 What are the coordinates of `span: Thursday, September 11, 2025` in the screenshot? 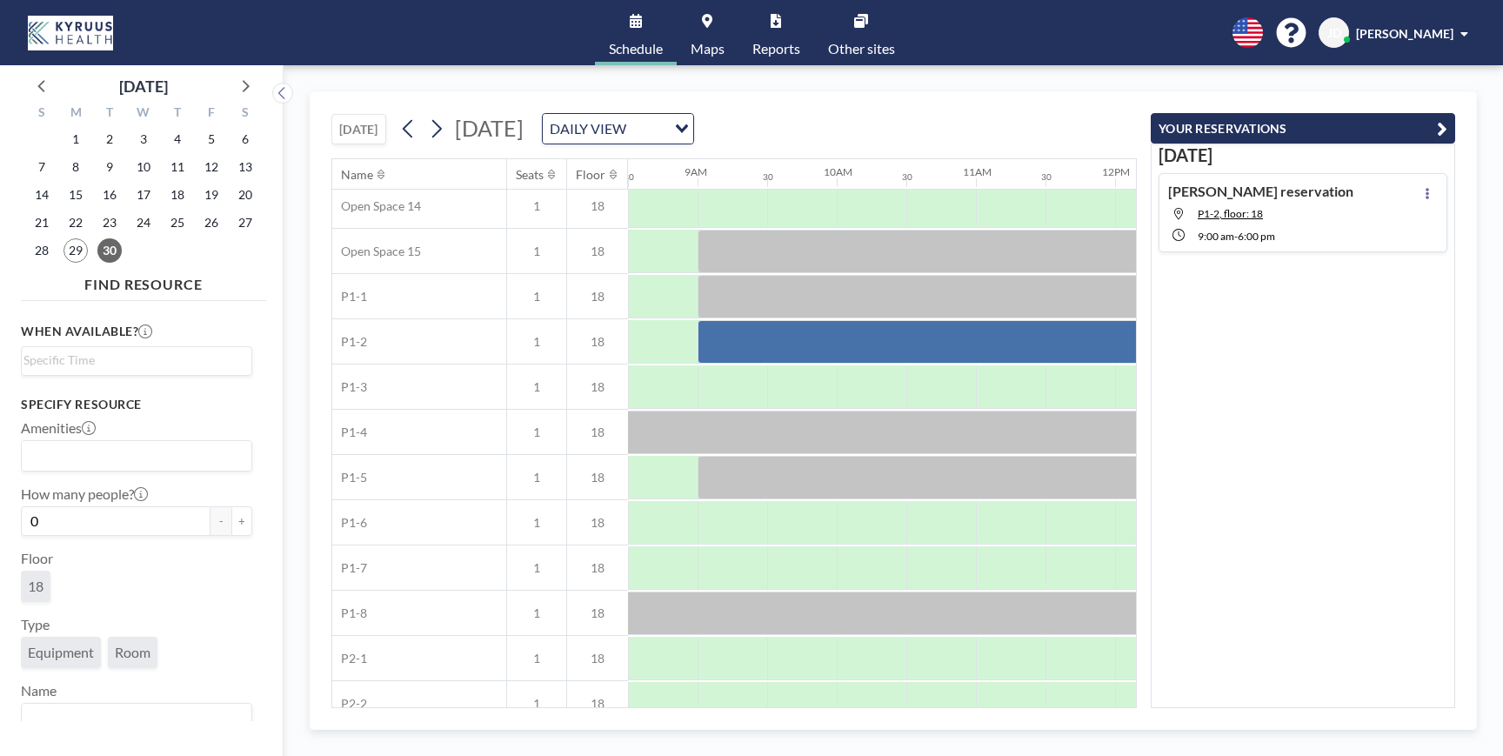 It's located at (177, 167).